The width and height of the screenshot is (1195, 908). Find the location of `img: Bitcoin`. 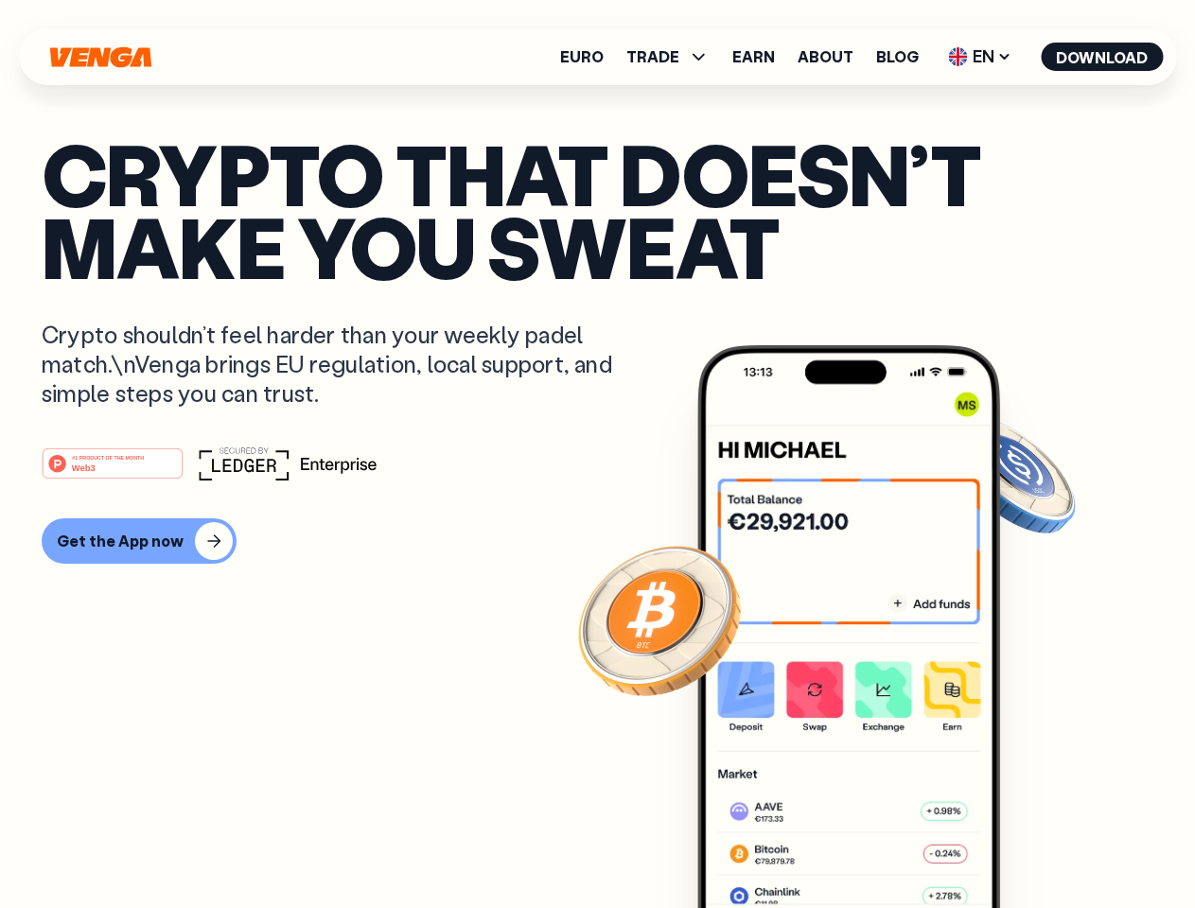

img: Bitcoin is located at coordinates (659, 620).